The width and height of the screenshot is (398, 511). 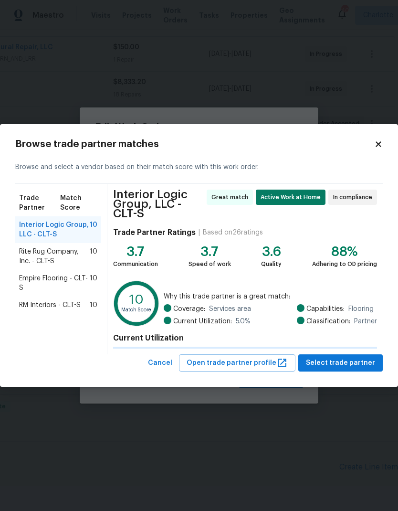 What do you see at coordinates (202, 321) in the screenshot?
I see `span: Current Utilization:` at bounding box center [202, 321].